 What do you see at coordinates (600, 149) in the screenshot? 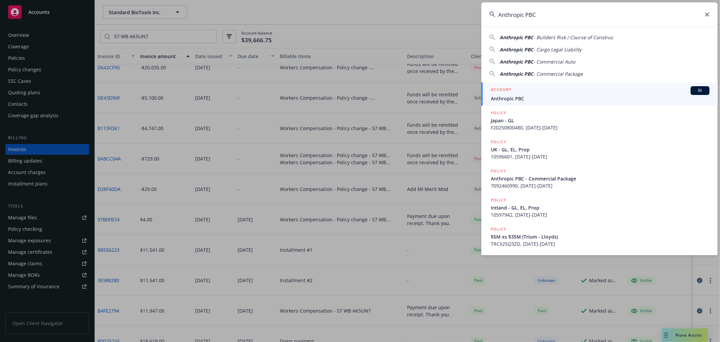
I see `span: UK - GL, EL, Prop` at bounding box center [600, 149].